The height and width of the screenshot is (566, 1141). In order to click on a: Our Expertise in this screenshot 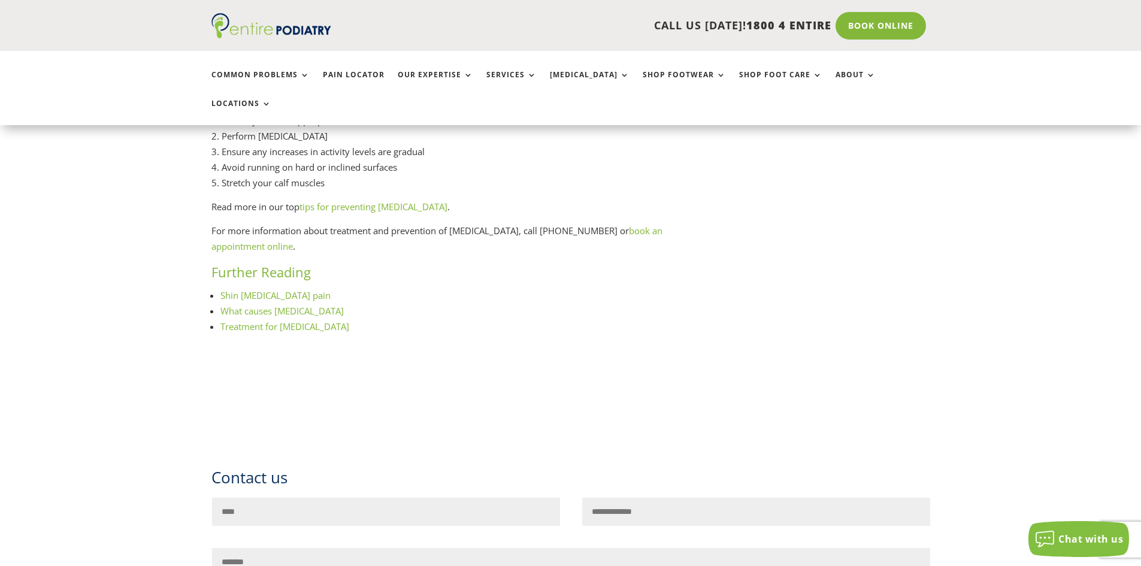, I will do `click(436, 83)`.